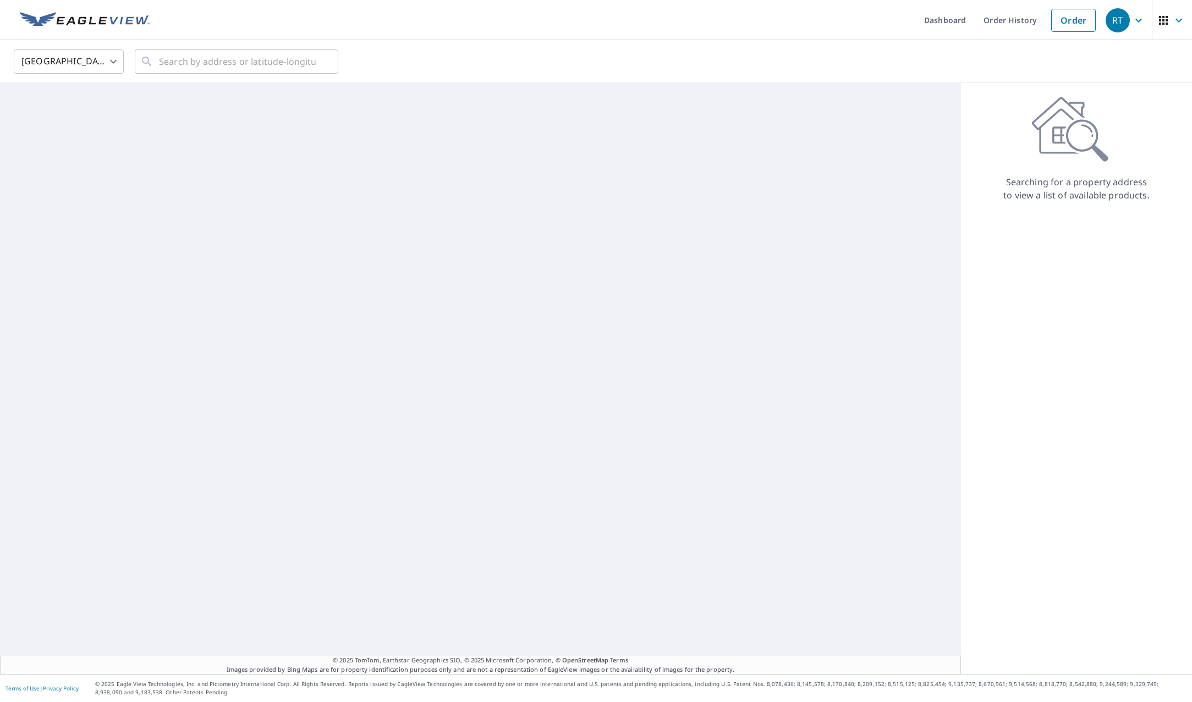 The image size is (1192, 702). Describe the element at coordinates (1076, 189) in the screenshot. I see `p: Searching for a property address to view a list of available products.` at that location.